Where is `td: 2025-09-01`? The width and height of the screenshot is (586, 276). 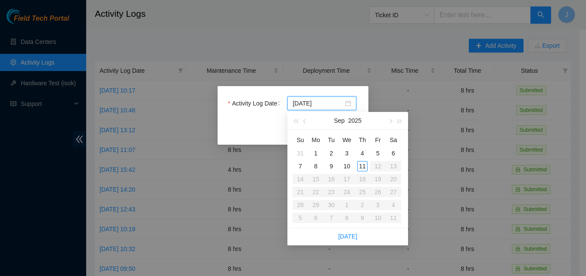 td: 2025-09-01 is located at coordinates (316, 153).